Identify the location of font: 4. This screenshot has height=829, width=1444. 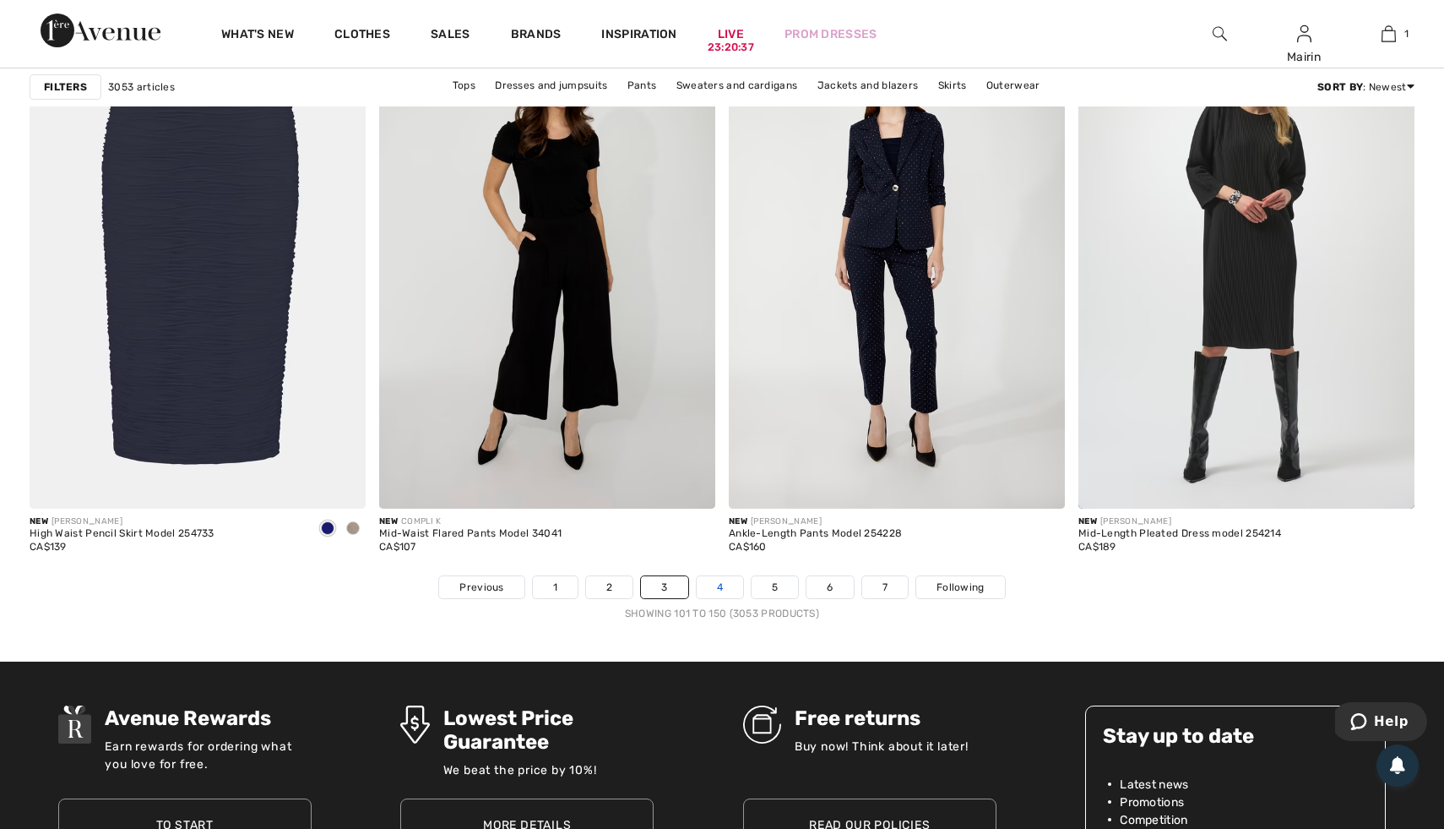
(720, 587).